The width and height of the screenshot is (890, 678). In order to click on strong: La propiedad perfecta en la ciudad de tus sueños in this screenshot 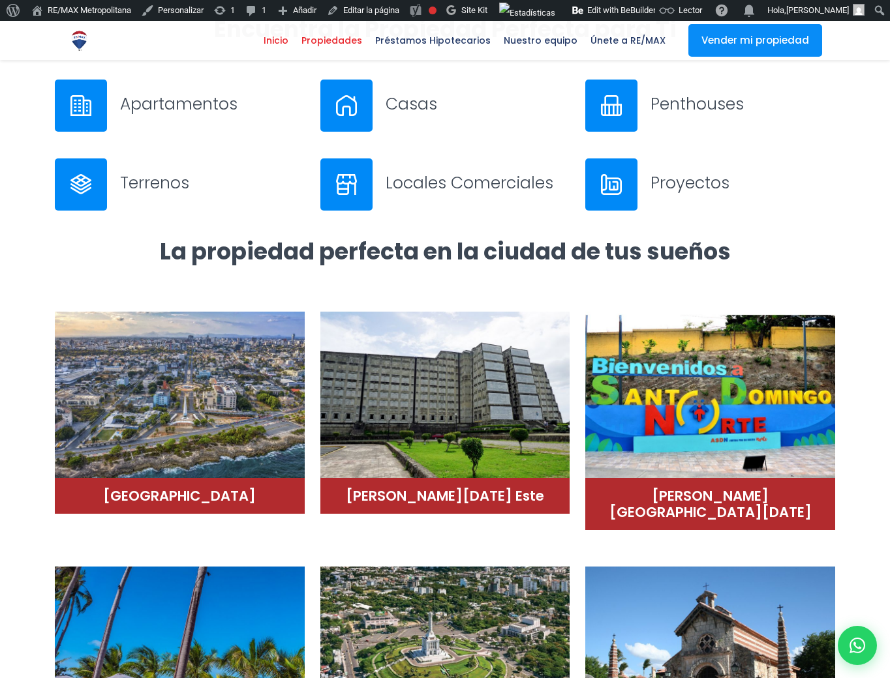, I will do `click(445, 251)`.